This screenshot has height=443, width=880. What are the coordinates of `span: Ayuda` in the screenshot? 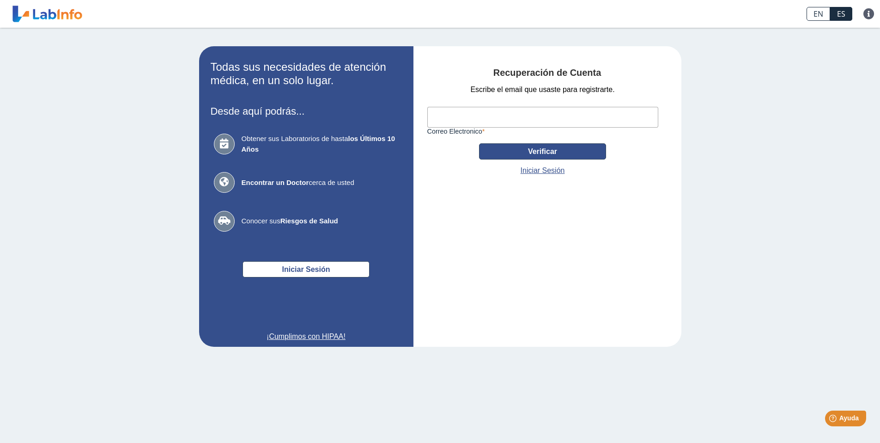 It's located at (51, 11).